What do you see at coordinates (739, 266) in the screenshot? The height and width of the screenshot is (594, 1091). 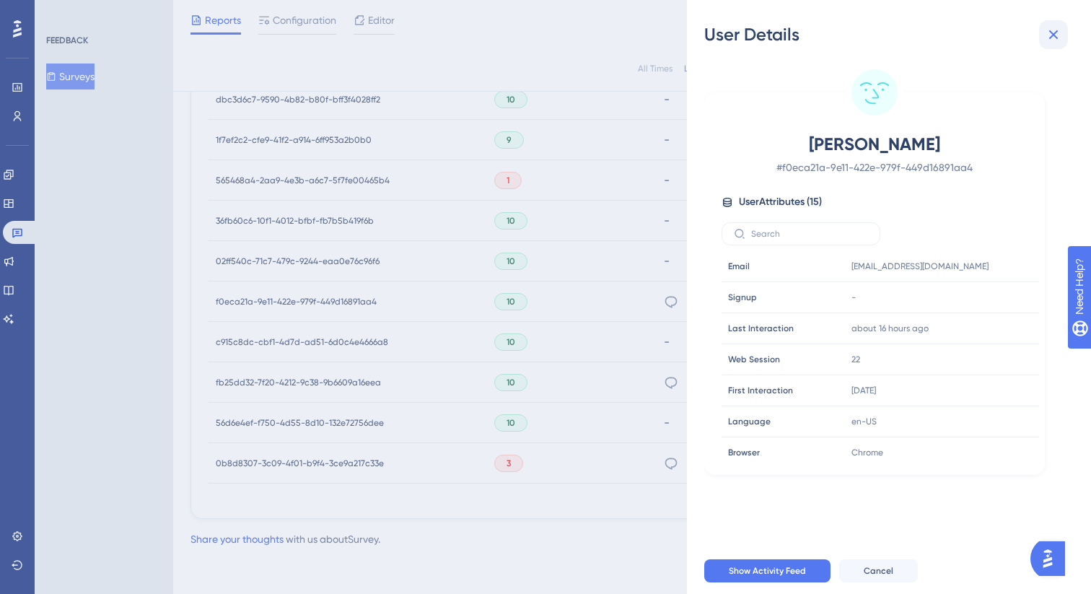 I see `span: Email` at bounding box center [739, 266].